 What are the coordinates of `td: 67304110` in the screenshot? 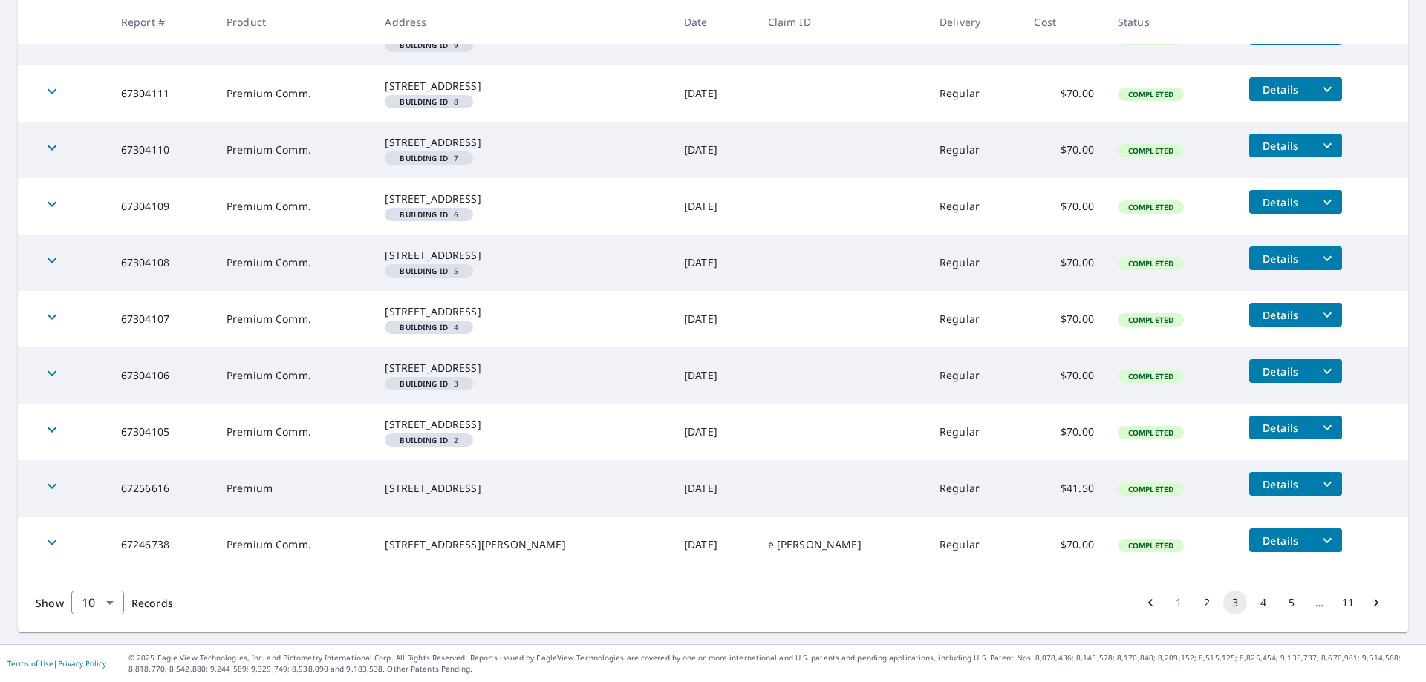 It's located at (162, 150).